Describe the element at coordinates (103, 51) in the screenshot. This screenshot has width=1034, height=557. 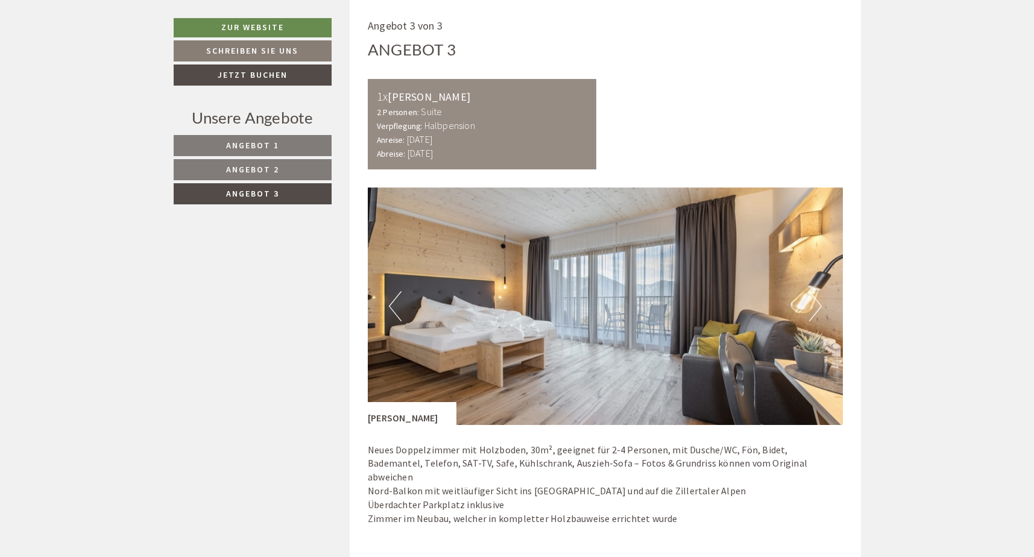
I see `div: Guten Tag, wie können wir Ihnen helfen?` at that location.